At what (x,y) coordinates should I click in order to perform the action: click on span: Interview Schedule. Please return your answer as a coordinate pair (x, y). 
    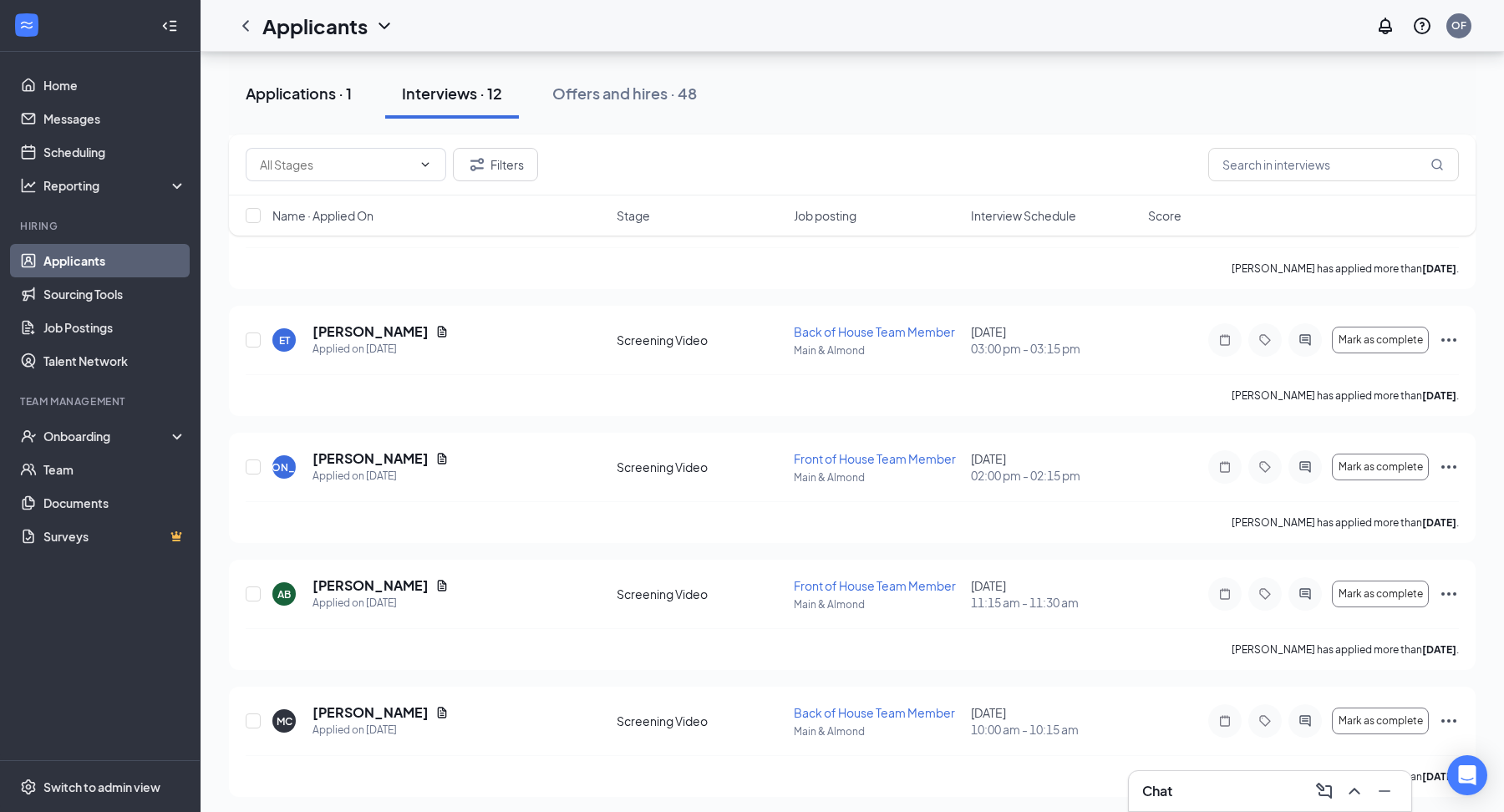
    Looking at the image, I should click on (1024, 215).